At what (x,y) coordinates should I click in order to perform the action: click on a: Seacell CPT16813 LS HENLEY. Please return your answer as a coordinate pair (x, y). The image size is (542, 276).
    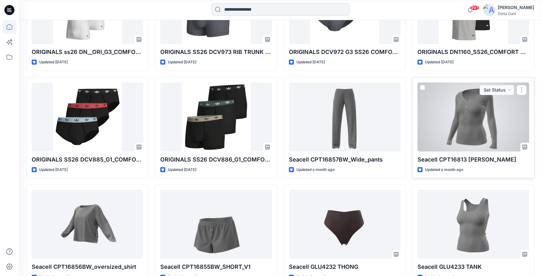
    Looking at the image, I should click on (474, 117).